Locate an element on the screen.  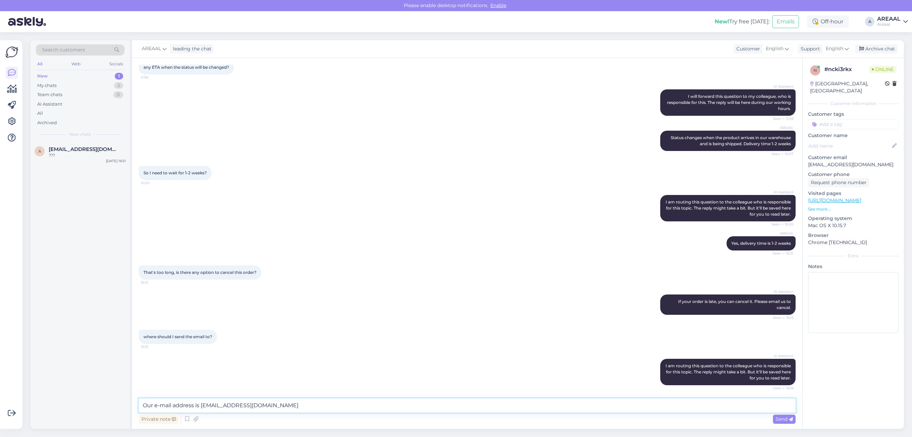
span: New chats is located at coordinates (80, 134).